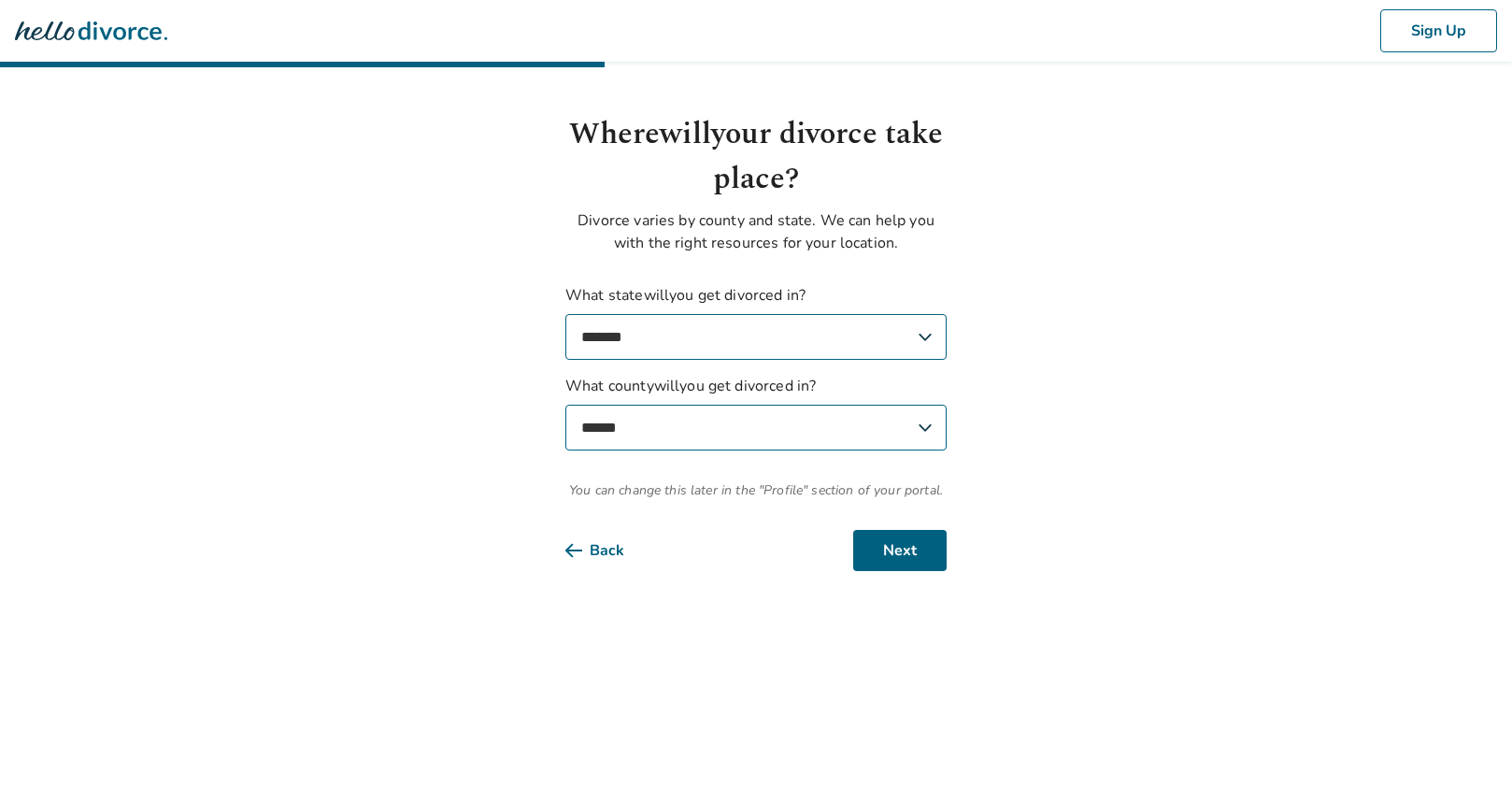 The image size is (1512, 801). What do you see at coordinates (900, 551) in the screenshot?
I see `button: Next` at bounding box center [900, 551].